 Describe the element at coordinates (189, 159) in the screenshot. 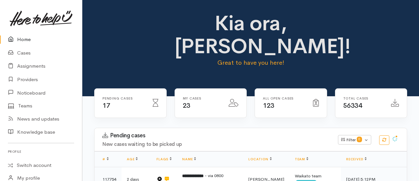

I see `a: Name` at that location.